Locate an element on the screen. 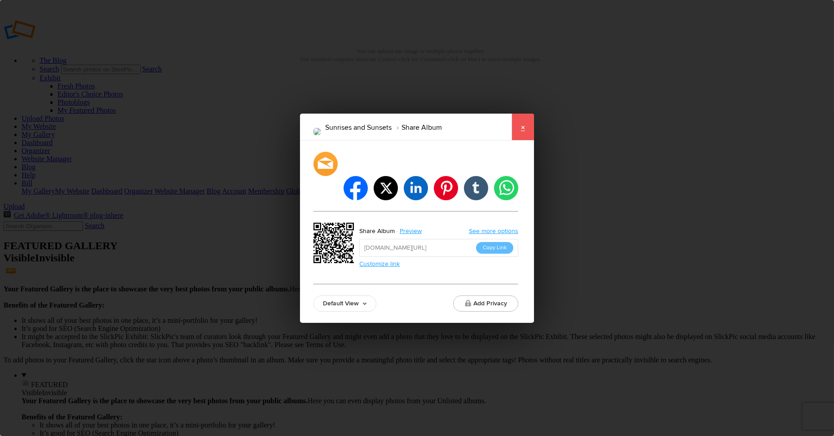  li: tumblr is located at coordinates (476, 188).